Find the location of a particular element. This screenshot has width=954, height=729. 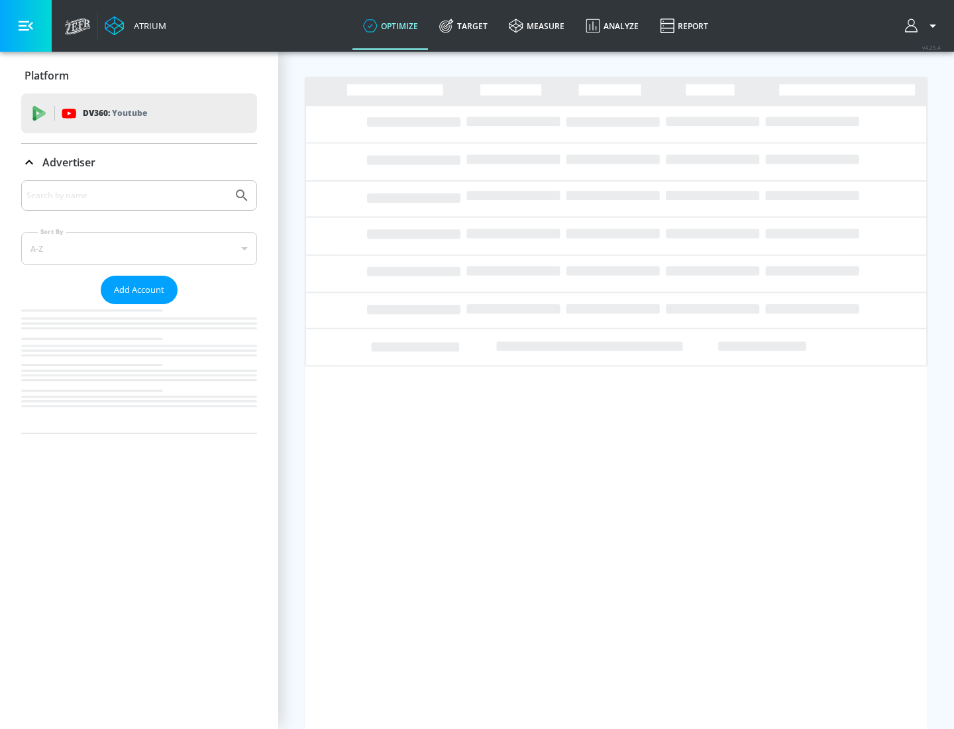

label: Sort By is located at coordinates (52, 231).